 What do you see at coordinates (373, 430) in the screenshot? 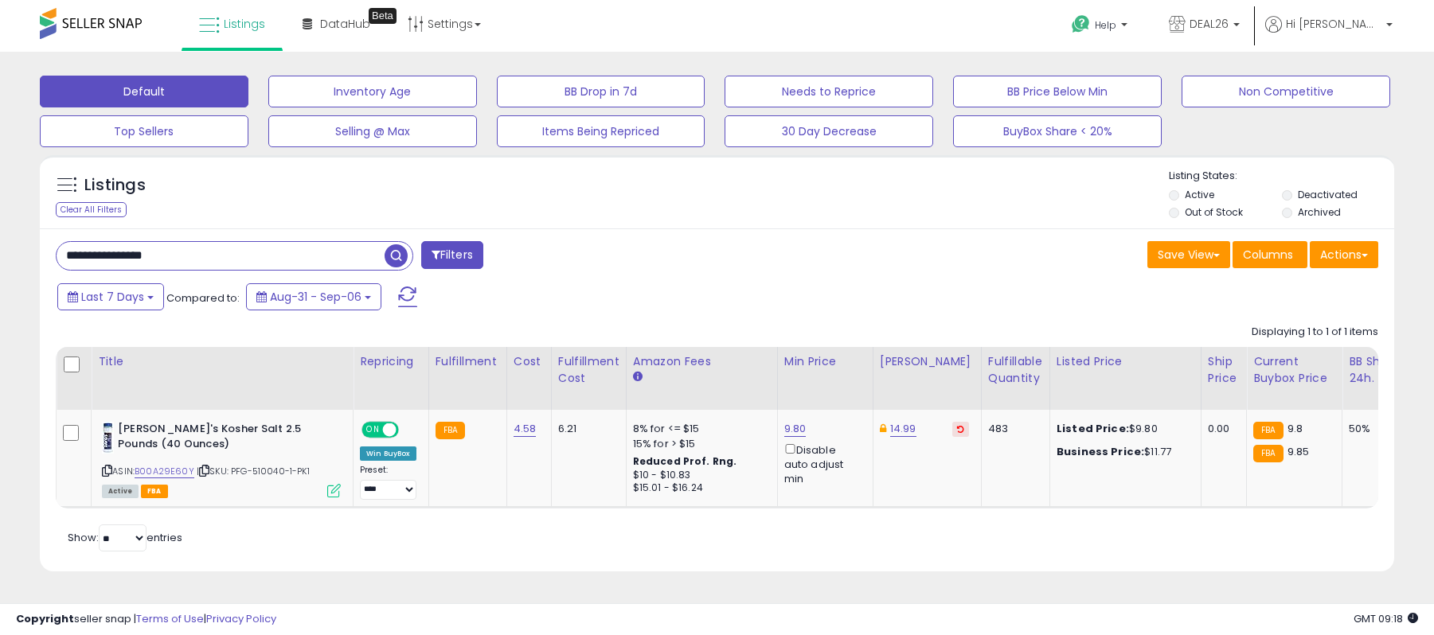
I see `span: ON` at bounding box center [373, 430].